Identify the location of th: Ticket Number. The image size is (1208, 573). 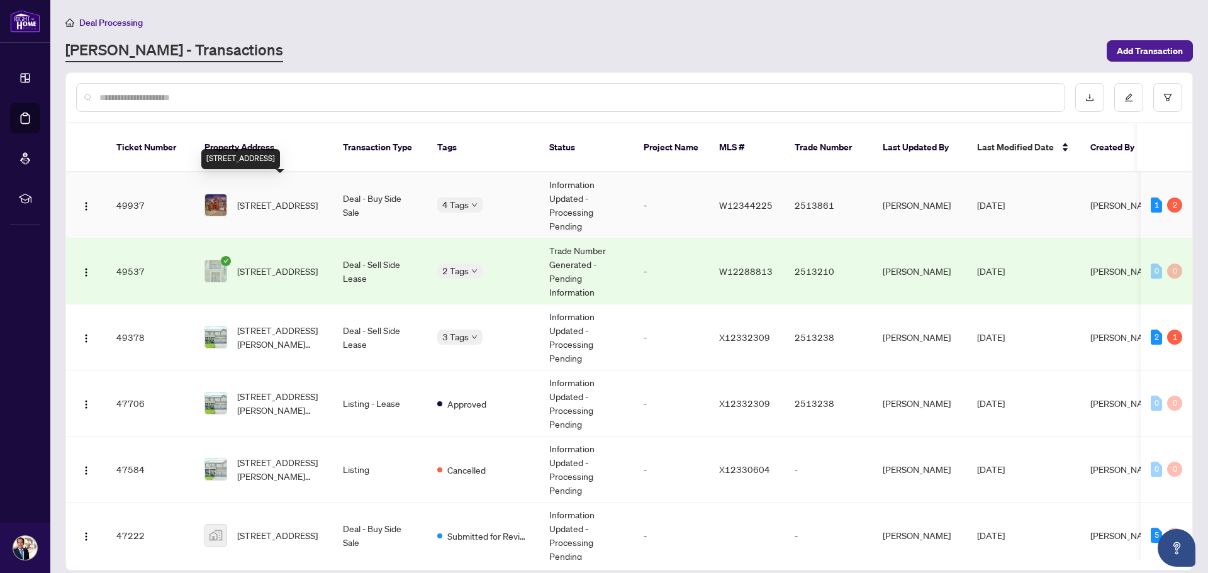
(150, 148).